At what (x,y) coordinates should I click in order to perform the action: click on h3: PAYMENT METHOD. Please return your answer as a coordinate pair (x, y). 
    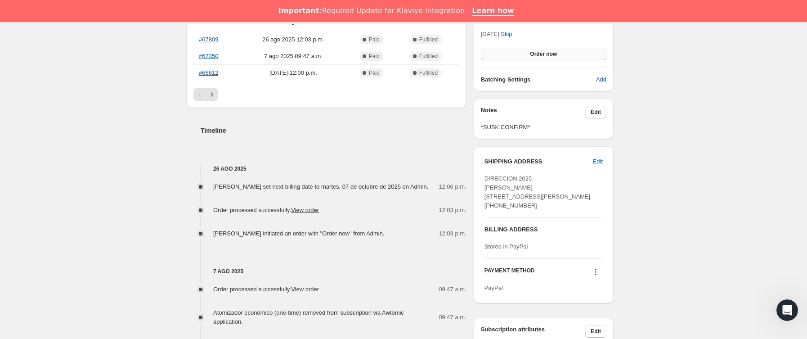
    Looking at the image, I should click on (510, 273).